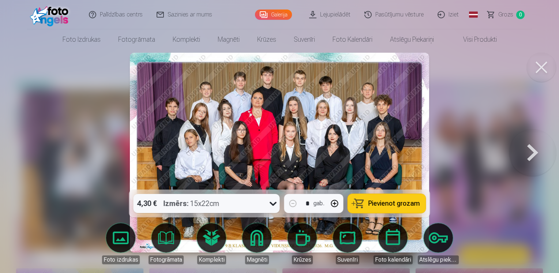 The image size is (559, 273). What do you see at coordinates (166, 260) in the screenshot?
I see `div: Fotogrāmata` at bounding box center [166, 260].